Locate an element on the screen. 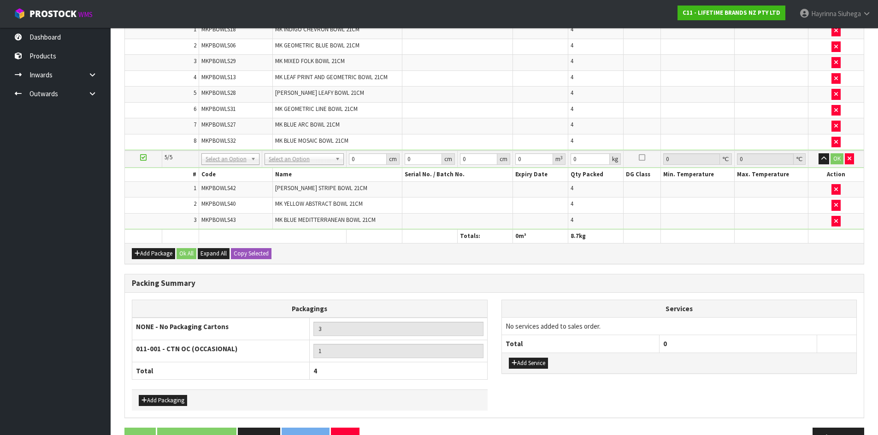  th: Action is located at coordinates (836, 175).